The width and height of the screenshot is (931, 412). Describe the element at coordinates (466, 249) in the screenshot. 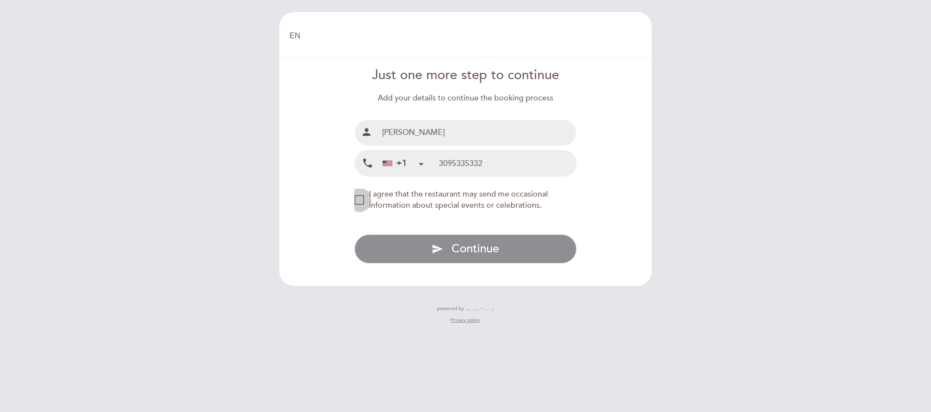

I see `button: send Continue` at that location.